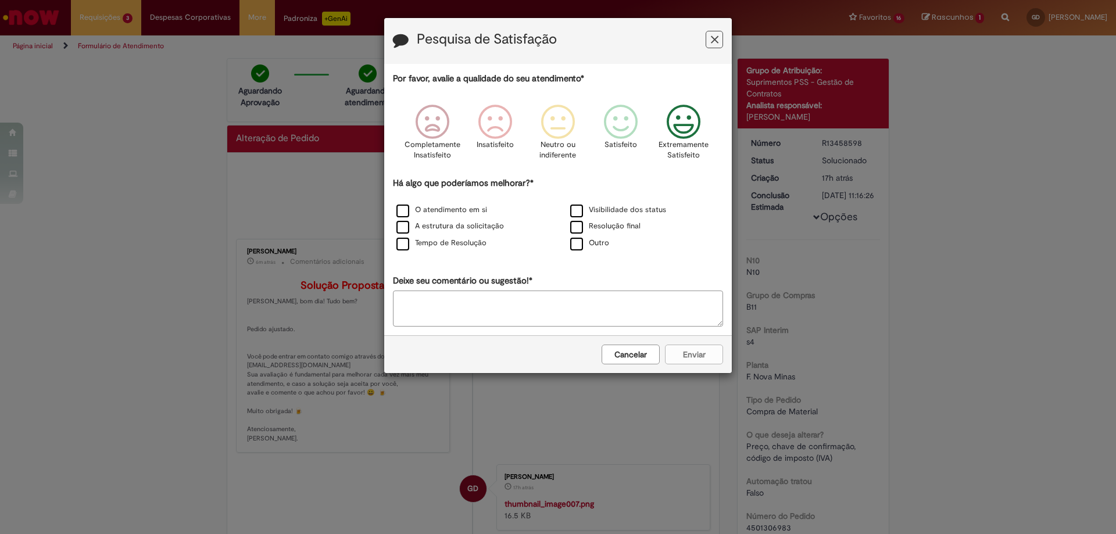 The image size is (1116, 534). What do you see at coordinates (684, 135) in the screenshot?
I see `div: Extremamente Satisfeito` at bounding box center [684, 135].